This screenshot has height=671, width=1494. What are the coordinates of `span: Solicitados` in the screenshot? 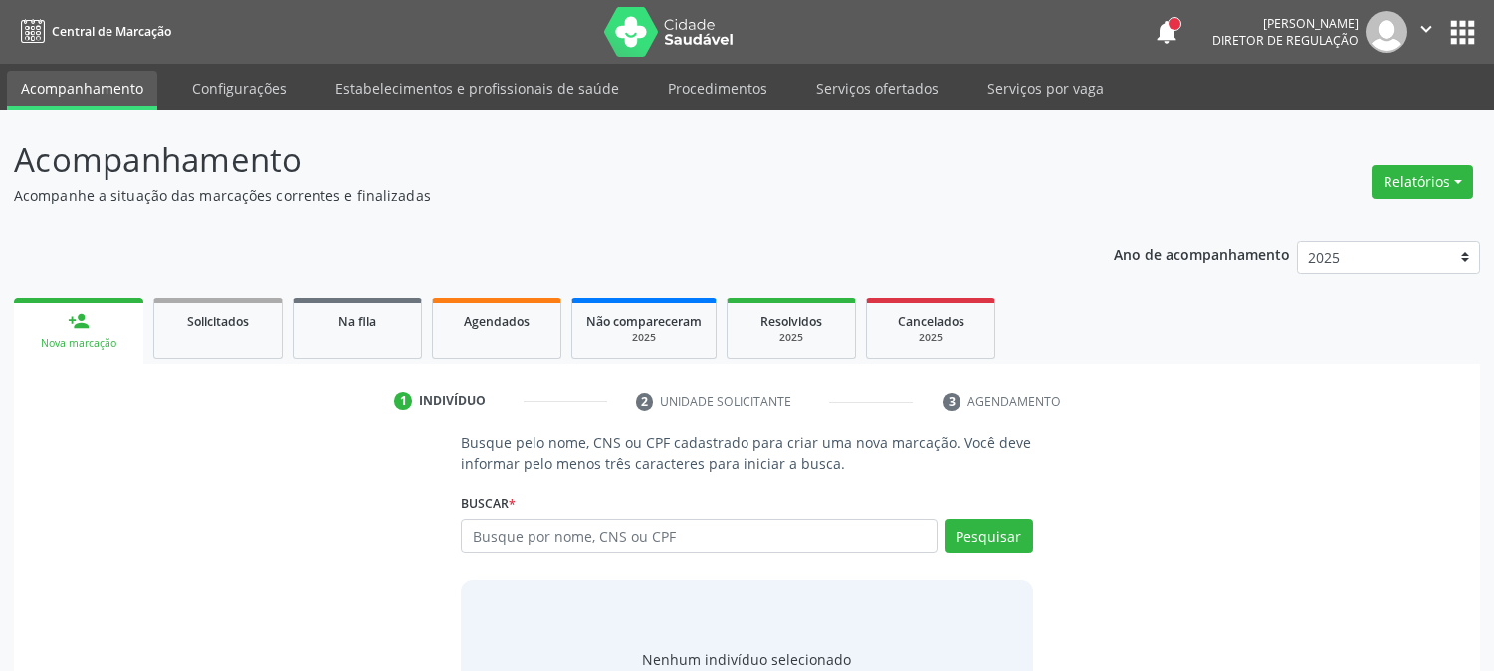 It's located at (218, 320).